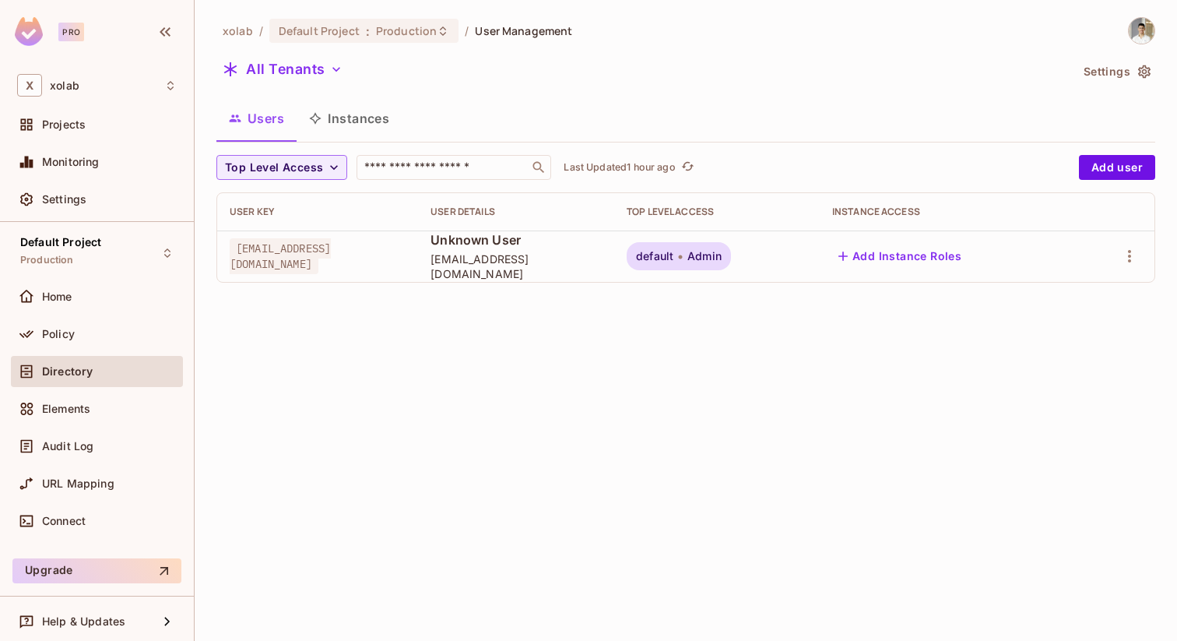  Describe the element at coordinates (29, 31) in the screenshot. I see `img: SReyMgAAAABJRU5ErkJggg==` at that location.